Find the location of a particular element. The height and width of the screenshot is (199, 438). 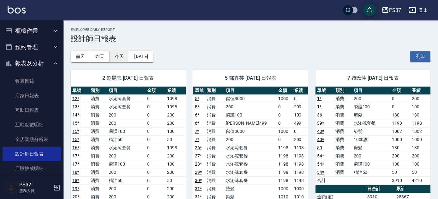

button: save is located at coordinates (369, 10).